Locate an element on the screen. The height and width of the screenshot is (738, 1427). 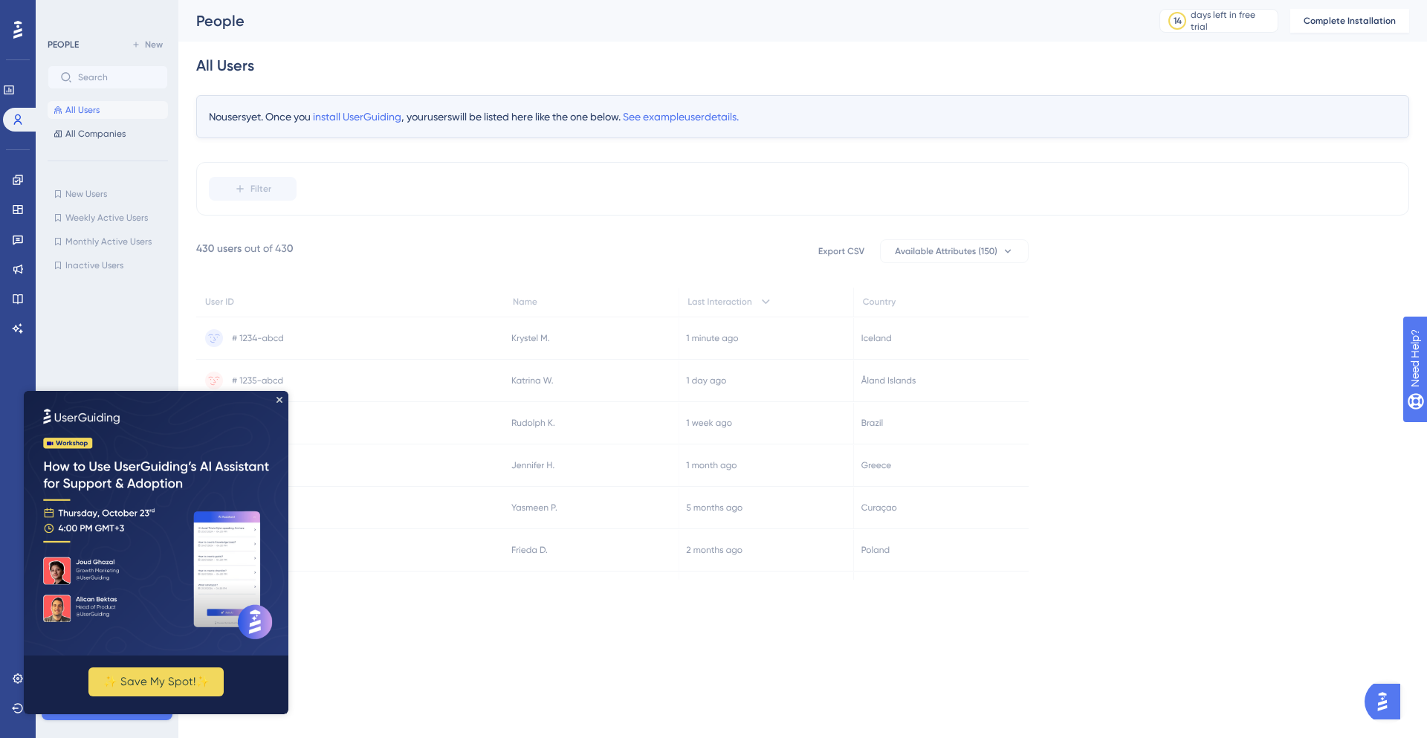
span: Monthly Active Users is located at coordinates (108, 241).